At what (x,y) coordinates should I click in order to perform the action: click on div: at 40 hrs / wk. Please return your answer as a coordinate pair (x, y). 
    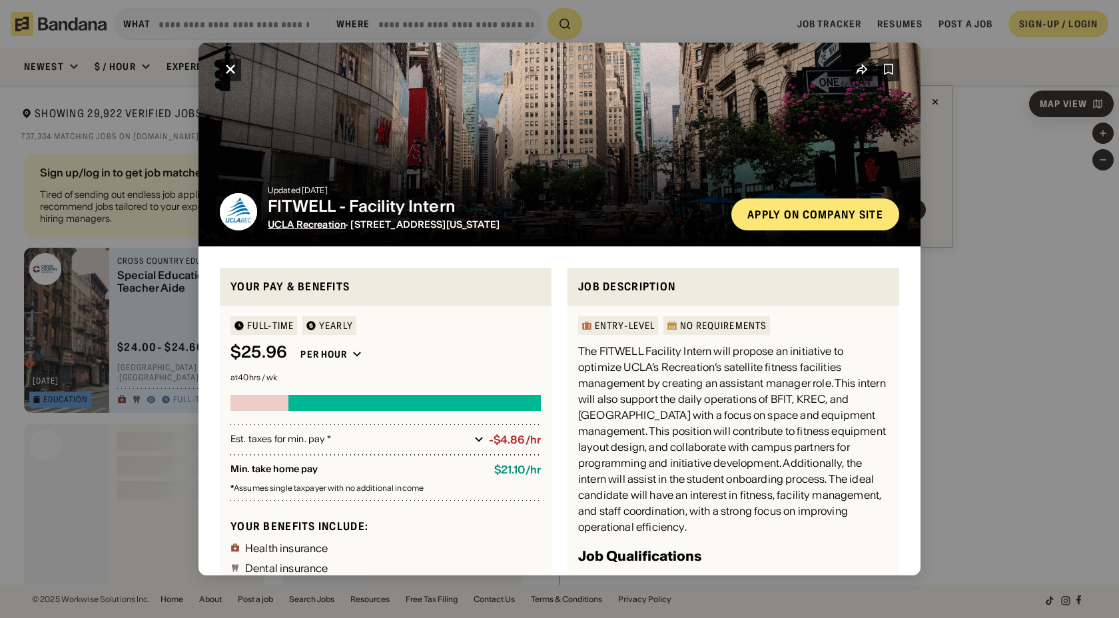
    Looking at the image, I should click on (386, 378).